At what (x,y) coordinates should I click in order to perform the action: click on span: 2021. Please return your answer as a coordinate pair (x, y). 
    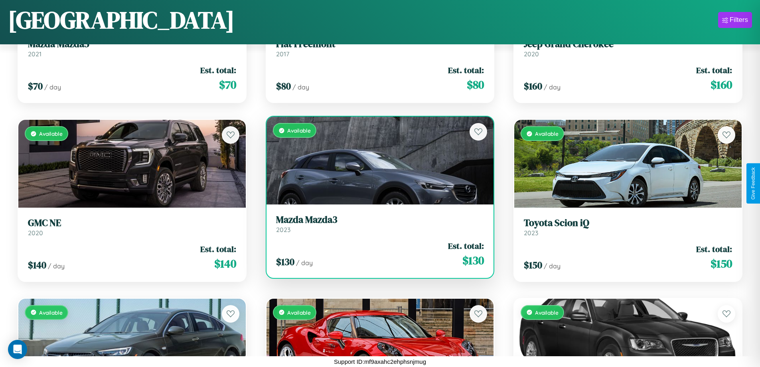
    Looking at the image, I should click on (35, 54).